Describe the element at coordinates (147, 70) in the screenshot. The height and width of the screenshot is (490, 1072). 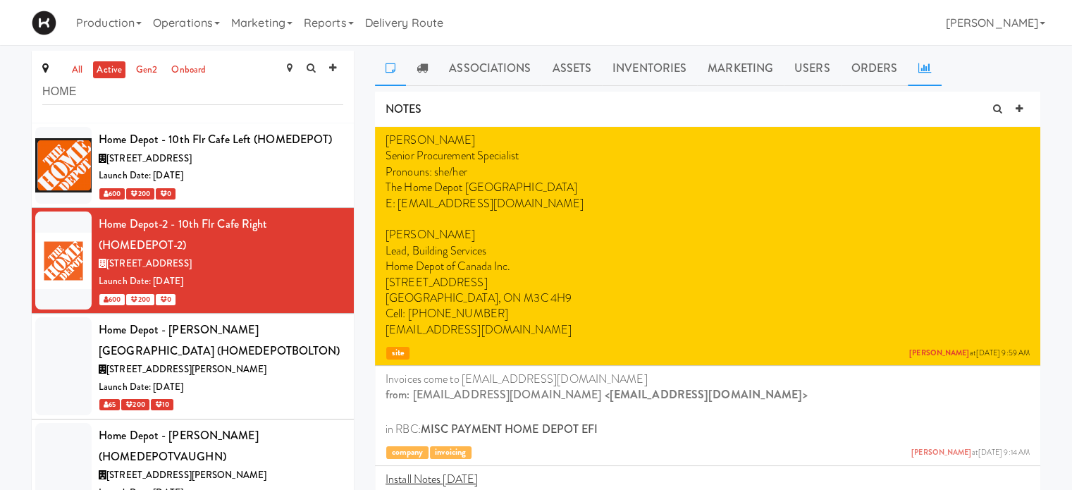
I see `a: gen2` at that location.